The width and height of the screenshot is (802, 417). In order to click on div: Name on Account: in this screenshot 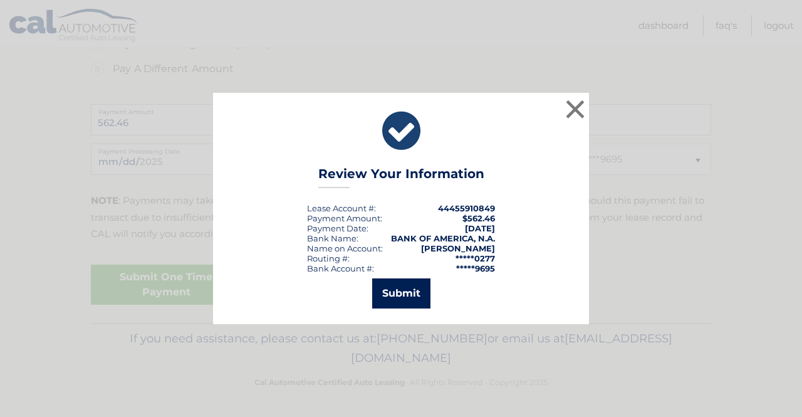, I will do `click(345, 248)`.